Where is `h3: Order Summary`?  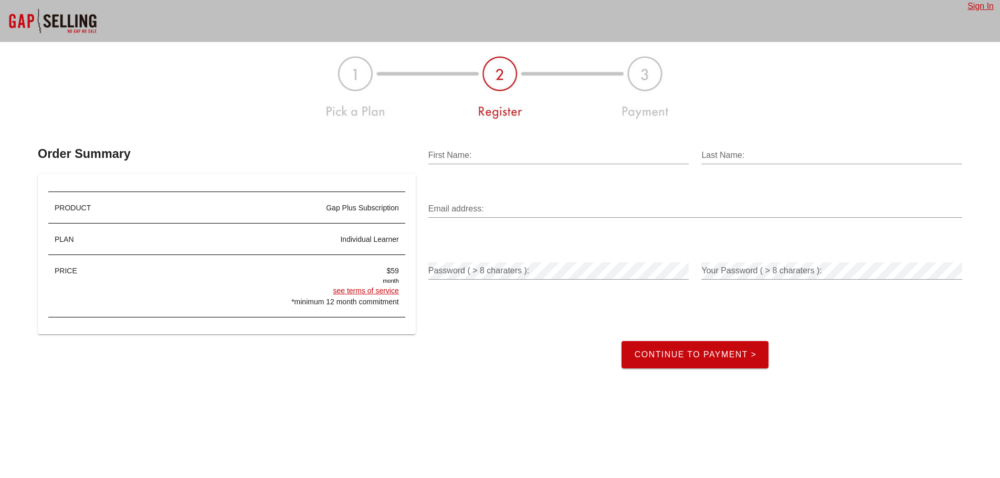
h3: Order Summary is located at coordinates (227, 154).